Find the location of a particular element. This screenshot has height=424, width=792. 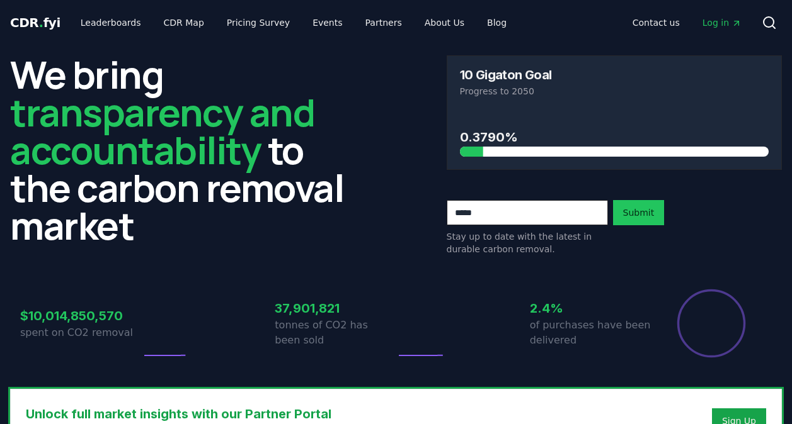

h3: 0.3790% is located at coordinates (614, 137).